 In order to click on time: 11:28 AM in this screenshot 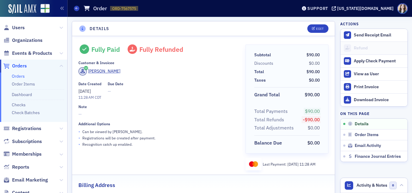, I will do `click(86, 97)`.